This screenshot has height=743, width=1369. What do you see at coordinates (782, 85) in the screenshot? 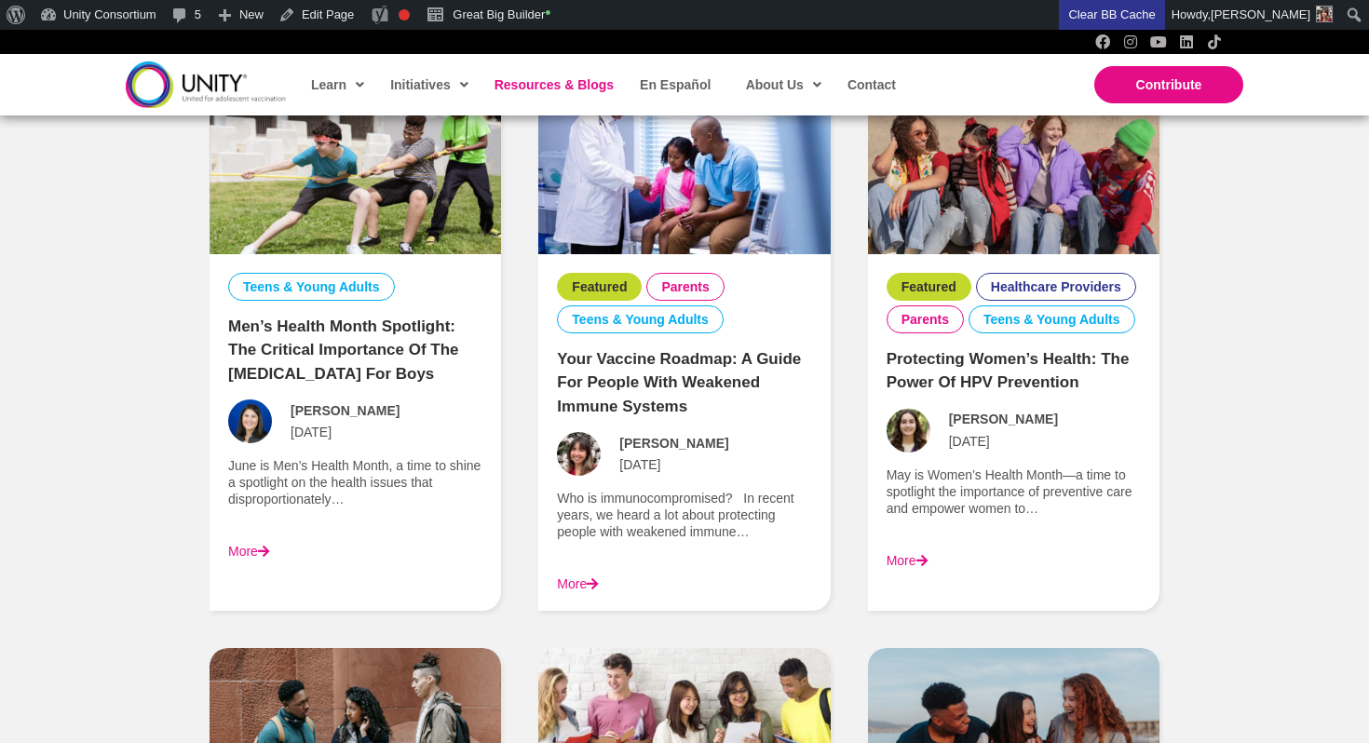
I see `a: About Us` at bounding box center [782, 85].